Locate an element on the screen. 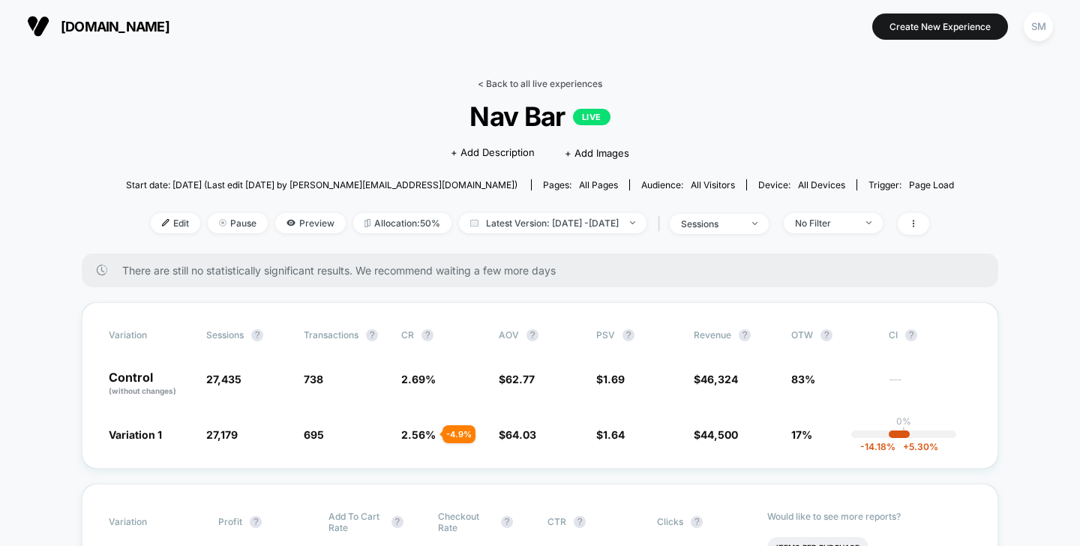 Image resolution: width=1080 pixels, height=546 pixels. span: -14.18 % is located at coordinates (878, 446).